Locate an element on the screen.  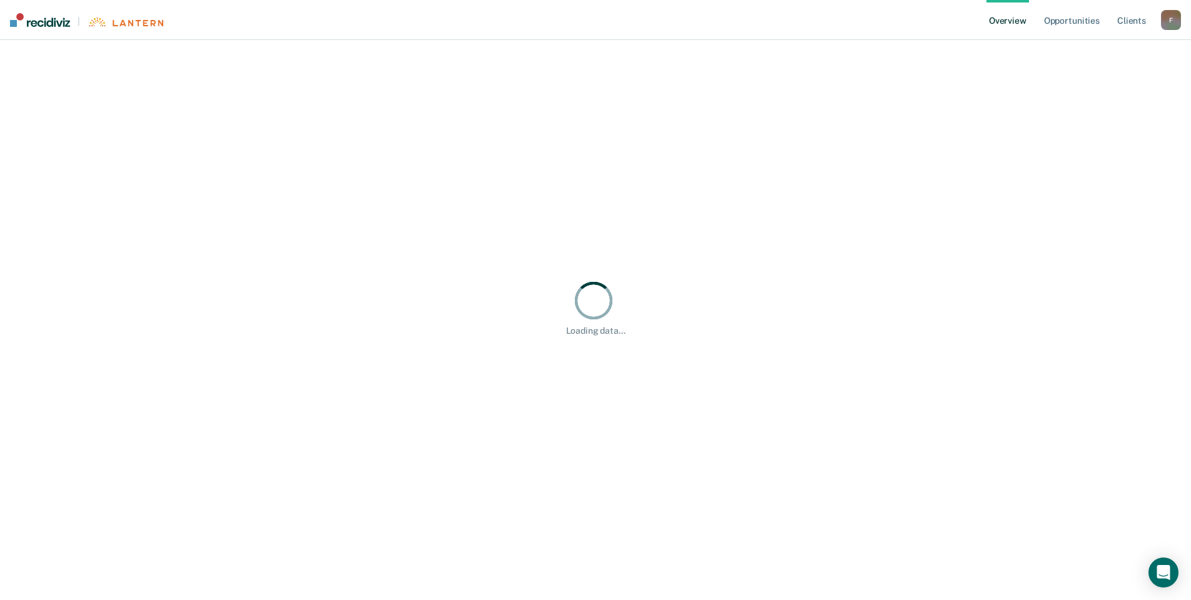
div: Loading data... is located at coordinates (595, 331).